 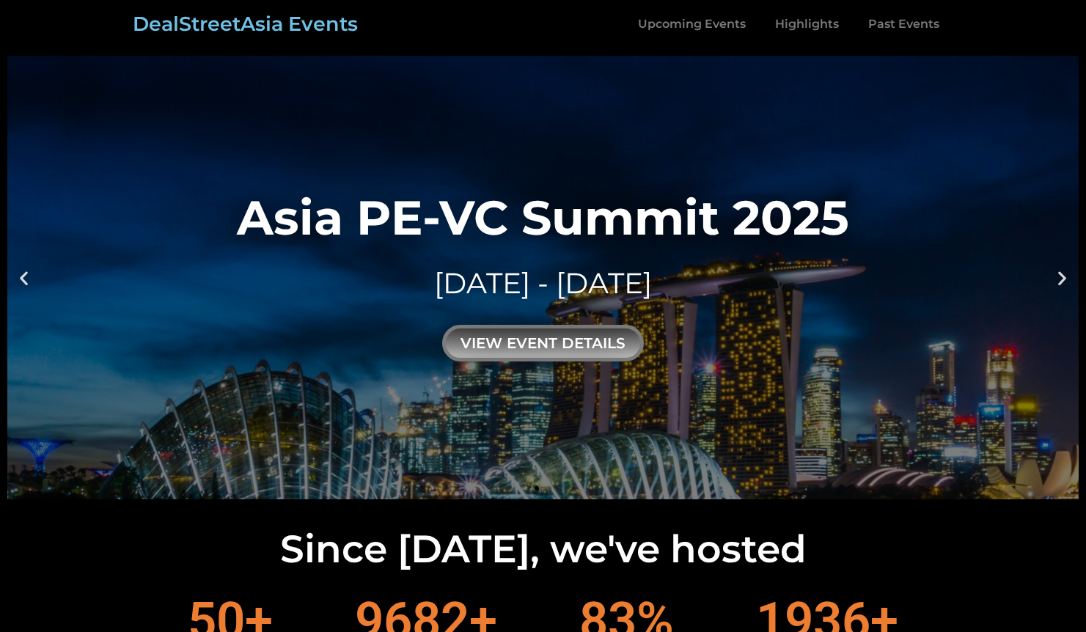 What do you see at coordinates (537, 488) in the screenshot?
I see `span: Go to slide 1` at bounding box center [537, 488].